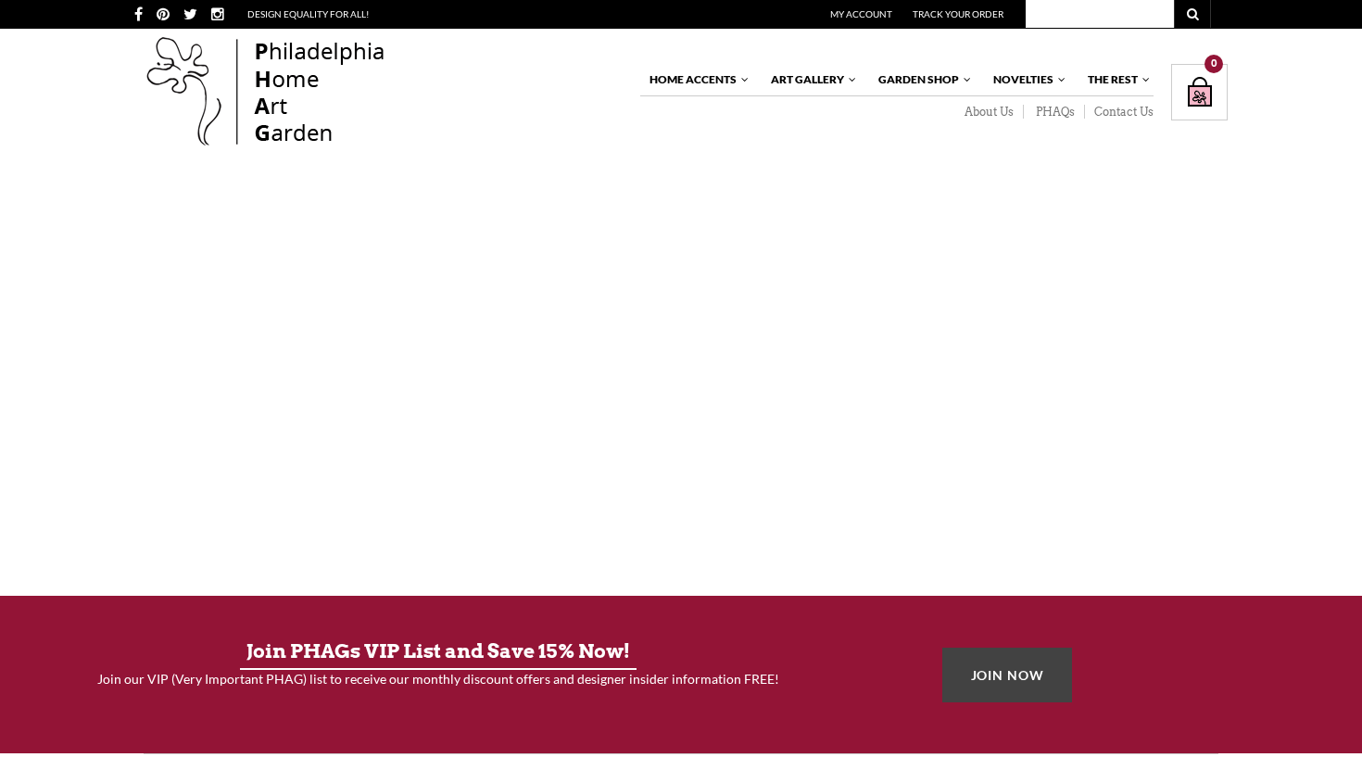 The image size is (1362, 770). Describe the element at coordinates (1114, 80) in the screenshot. I see `a: The Rest` at that location.